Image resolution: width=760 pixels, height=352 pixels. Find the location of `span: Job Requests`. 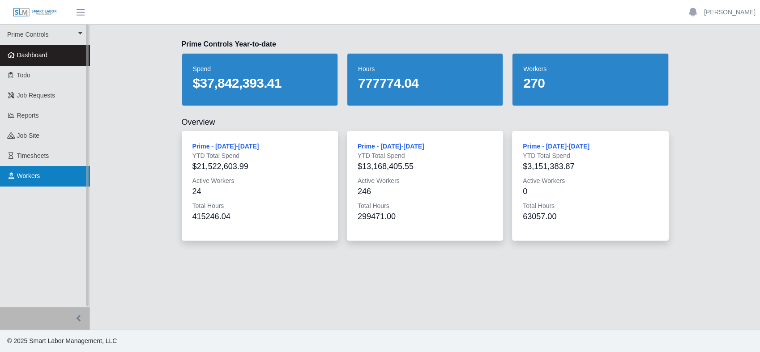

span: Job Requests is located at coordinates (36, 95).